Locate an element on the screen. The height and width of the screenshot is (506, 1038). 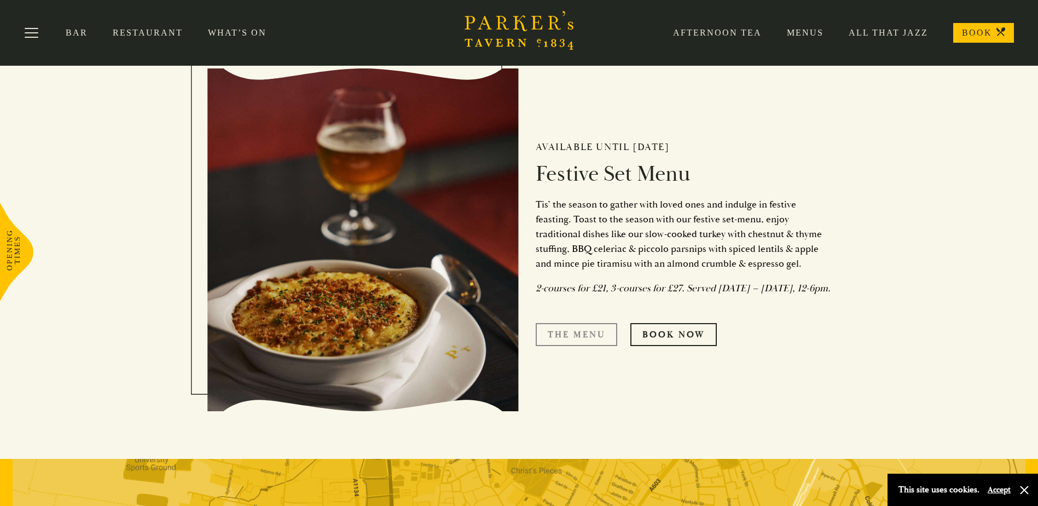
button: Accept is located at coordinates (1000, 489).